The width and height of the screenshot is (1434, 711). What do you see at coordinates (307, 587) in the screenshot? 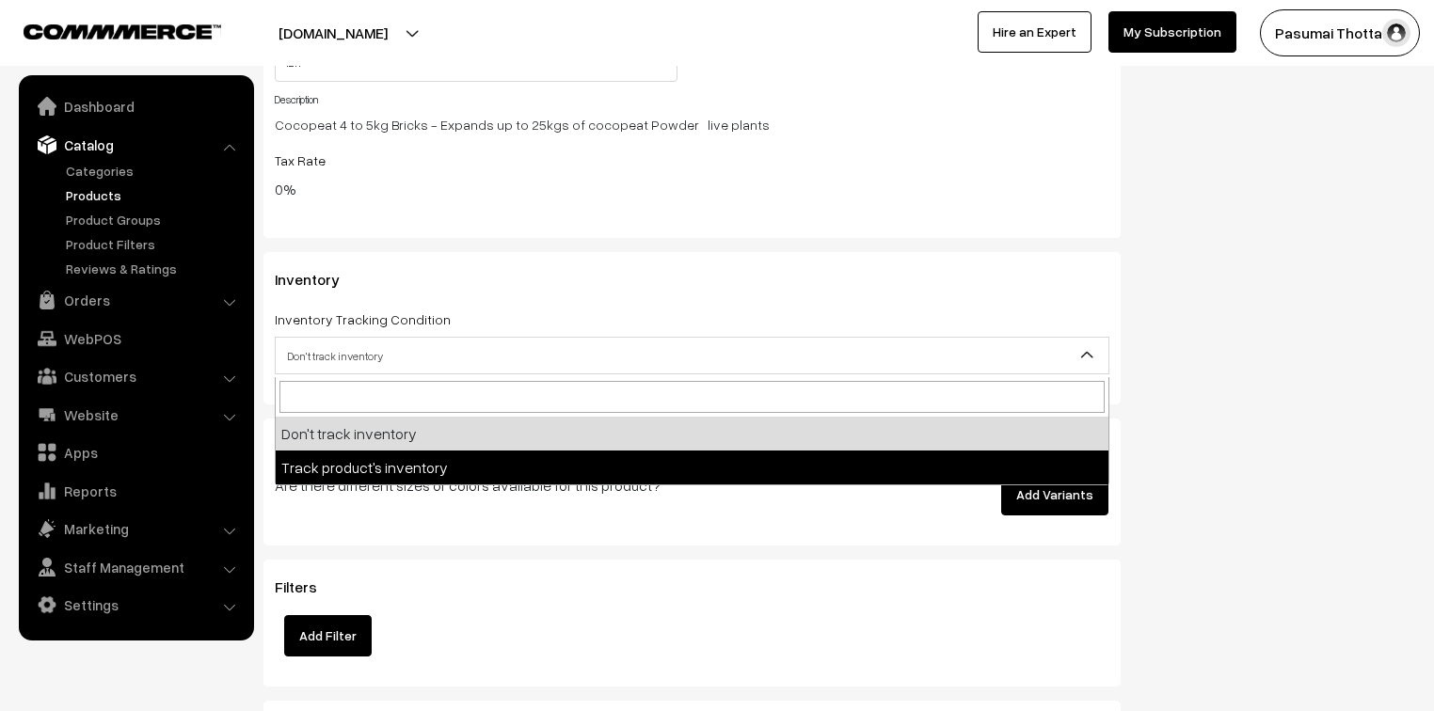
I see `span: Filters` at bounding box center [307, 587].